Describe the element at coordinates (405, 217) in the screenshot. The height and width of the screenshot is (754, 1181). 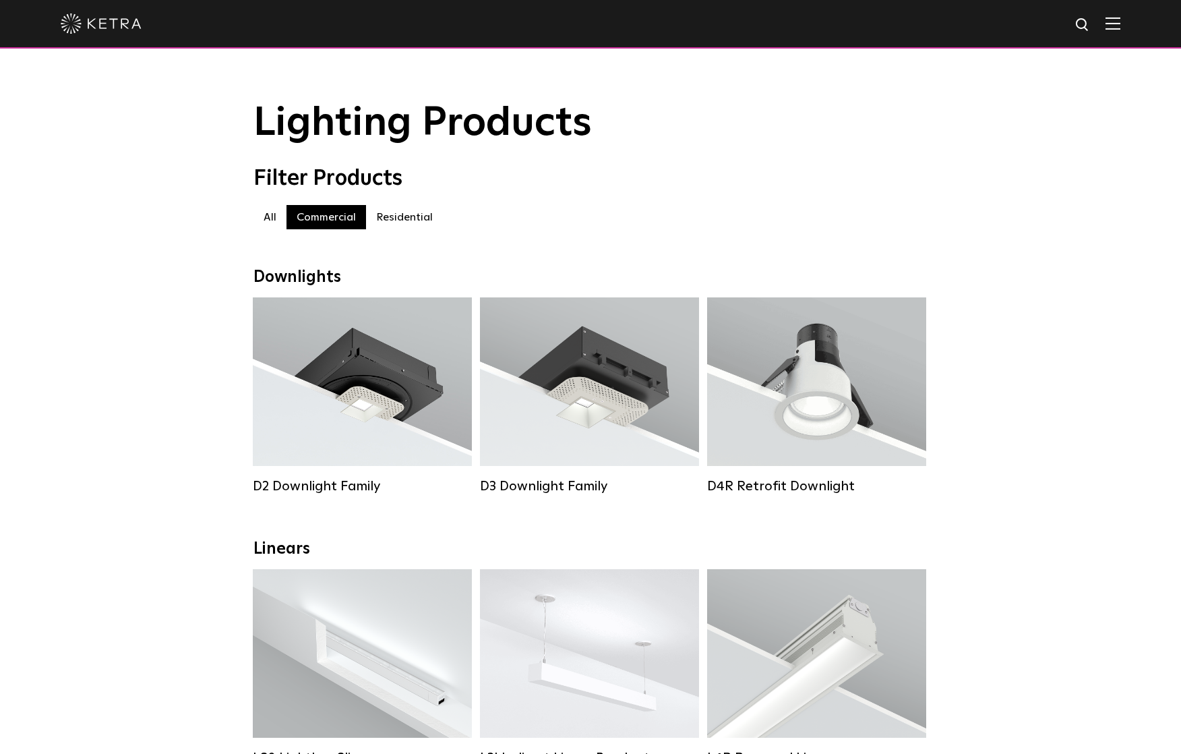
I see `label: Residential` at that location.